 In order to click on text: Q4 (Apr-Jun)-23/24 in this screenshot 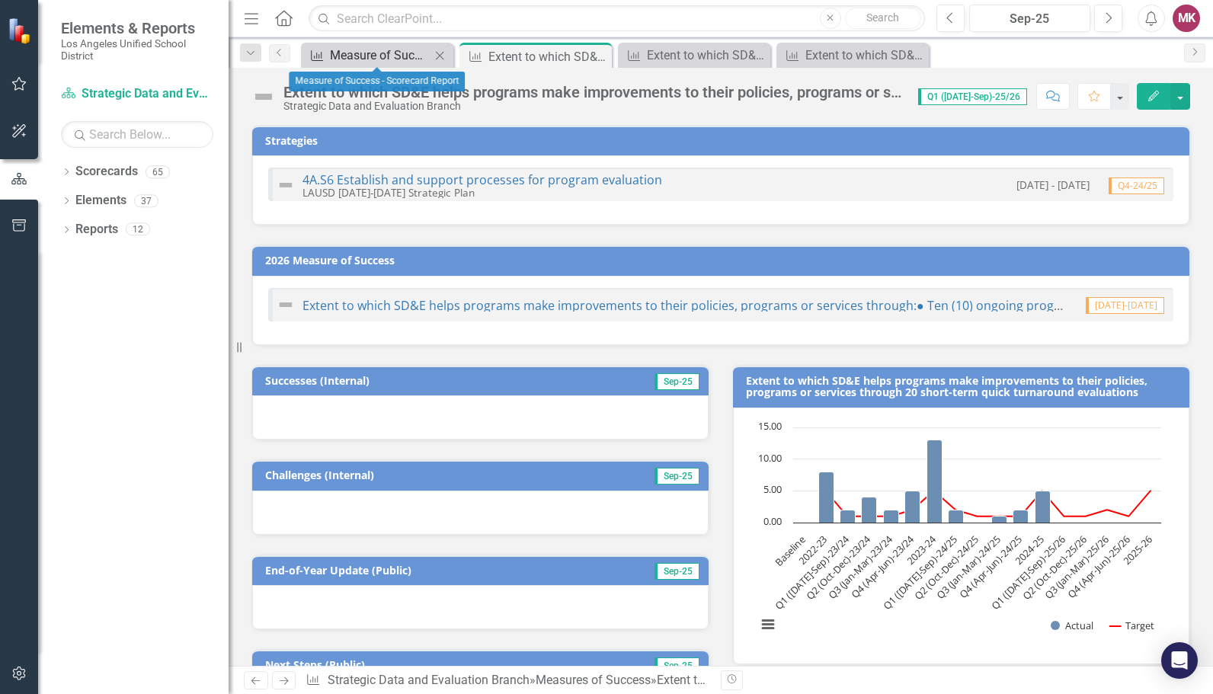, I will do `click(883, 566)`.